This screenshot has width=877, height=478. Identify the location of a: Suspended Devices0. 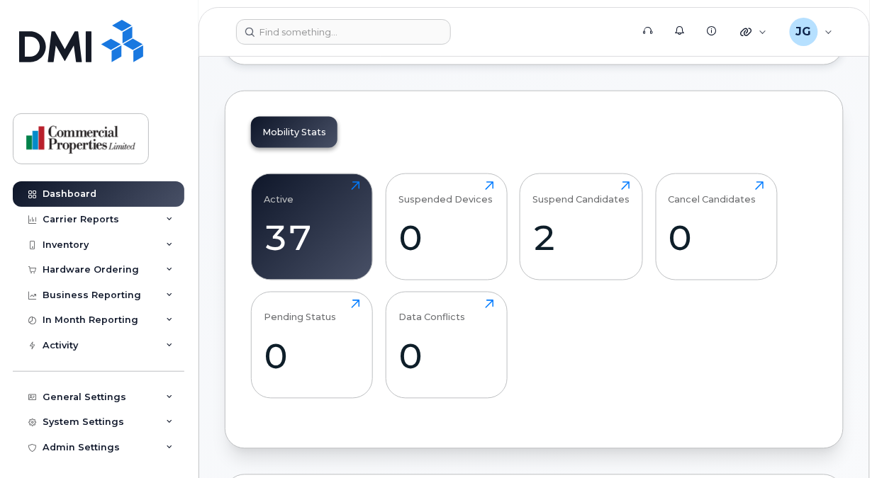
(446, 227).